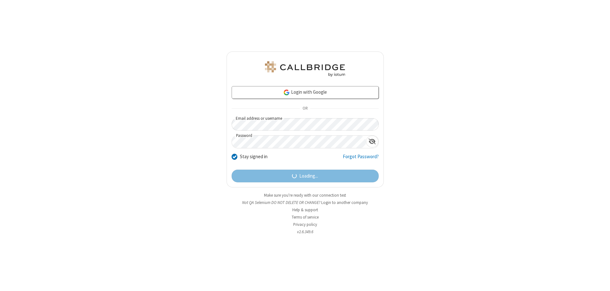  I want to click on img: QA Selenium DO NOT DELETE OR CHANGE, so click(305, 69).